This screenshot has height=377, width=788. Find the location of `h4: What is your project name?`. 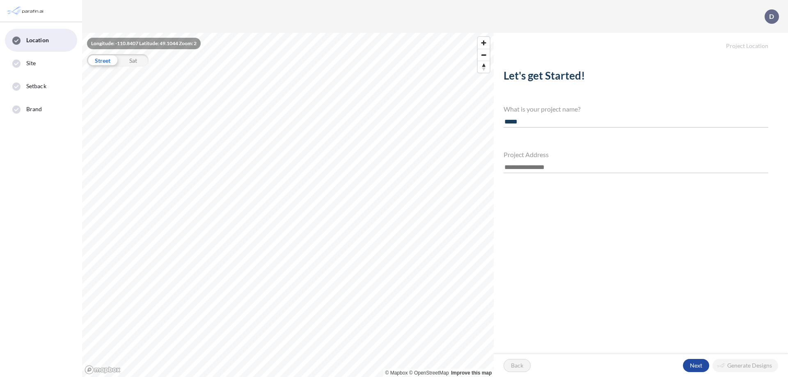

h4: What is your project name? is located at coordinates (635, 109).